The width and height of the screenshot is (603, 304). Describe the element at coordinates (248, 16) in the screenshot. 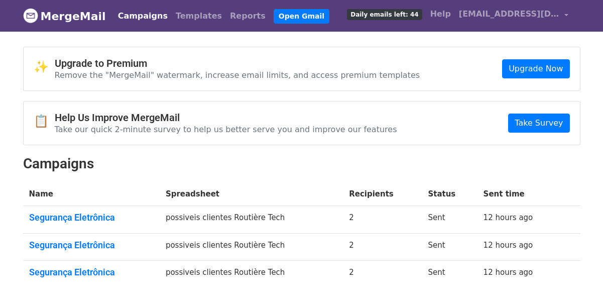

I see `a: Reports` at that location.